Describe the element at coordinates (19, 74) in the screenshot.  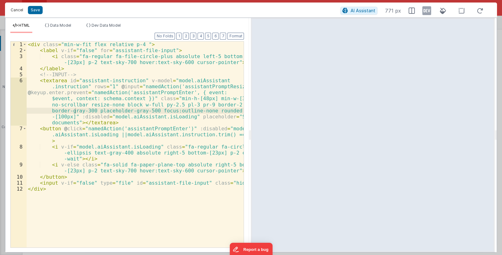
I see `div: 5` at that location.